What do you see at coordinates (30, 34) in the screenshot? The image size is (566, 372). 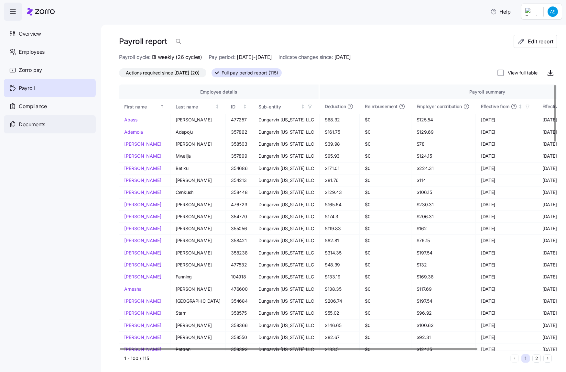 I see `span: Overview` at bounding box center [30, 34].